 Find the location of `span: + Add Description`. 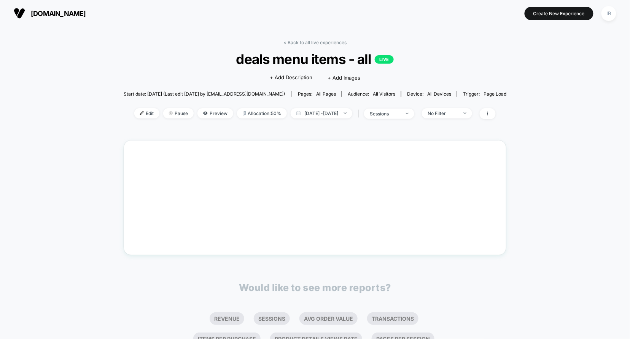

span: + Add Description is located at coordinates (291, 78).